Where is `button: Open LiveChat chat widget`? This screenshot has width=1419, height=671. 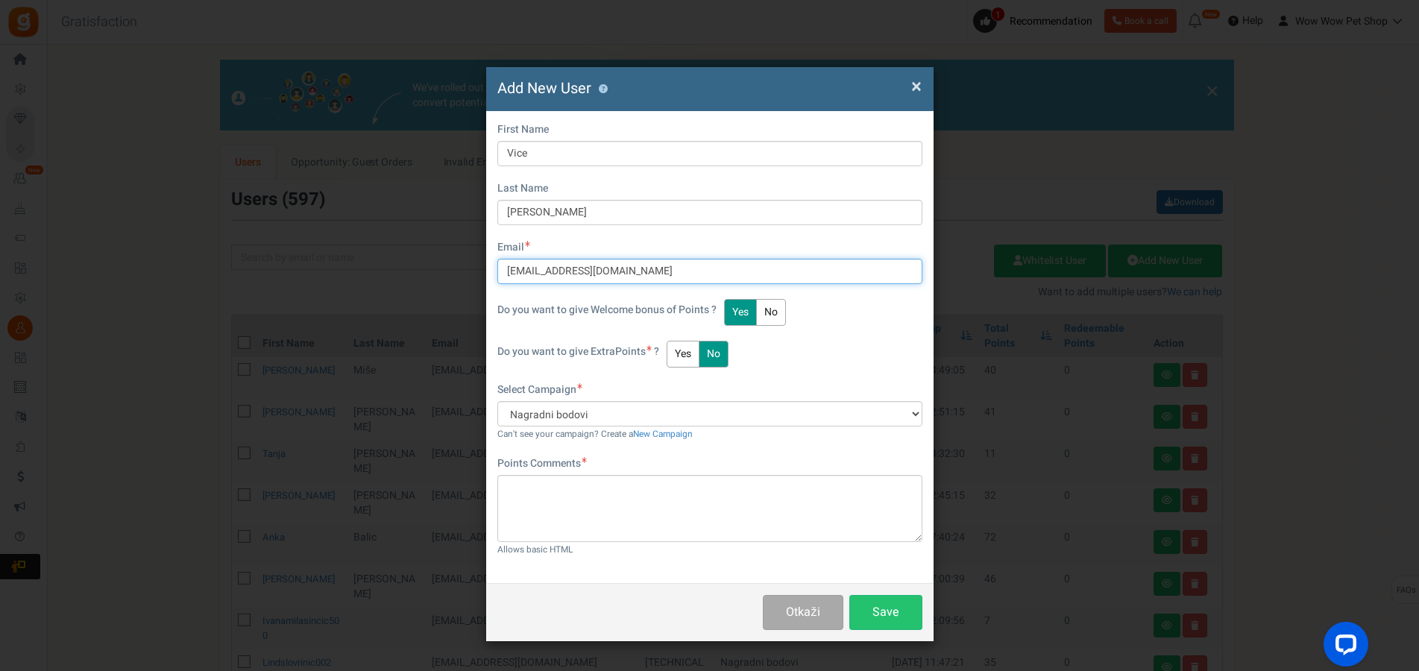
button: Open LiveChat chat widget is located at coordinates (34, 28).